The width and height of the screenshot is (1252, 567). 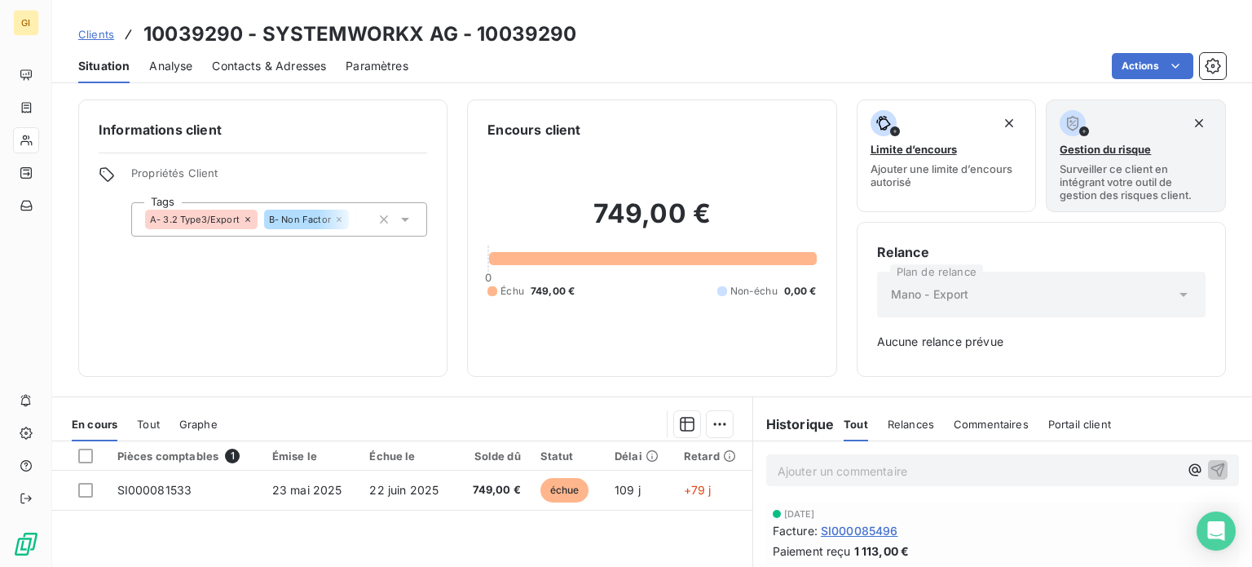 What do you see at coordinates (568, 456) in the screenshot?
I see `div: Statut` at bounding box center [568, 456].